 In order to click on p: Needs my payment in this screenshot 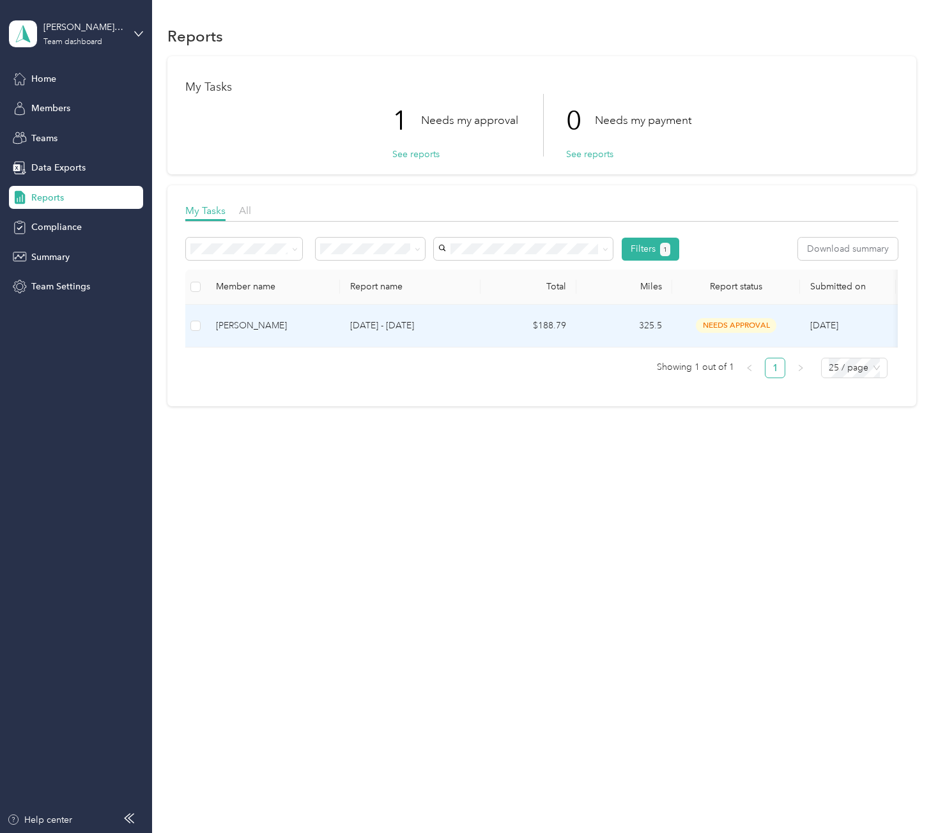, I will do `click(643, 120)`.